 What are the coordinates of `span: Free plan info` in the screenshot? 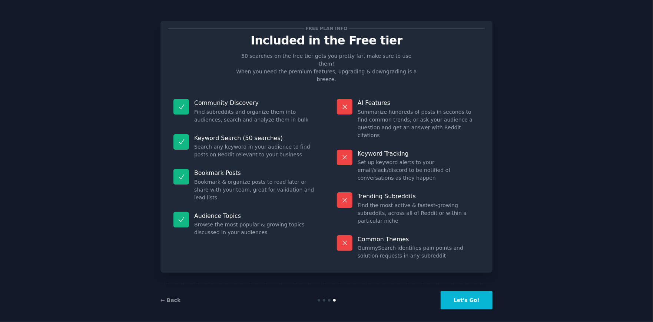 It's located at (326, 29).